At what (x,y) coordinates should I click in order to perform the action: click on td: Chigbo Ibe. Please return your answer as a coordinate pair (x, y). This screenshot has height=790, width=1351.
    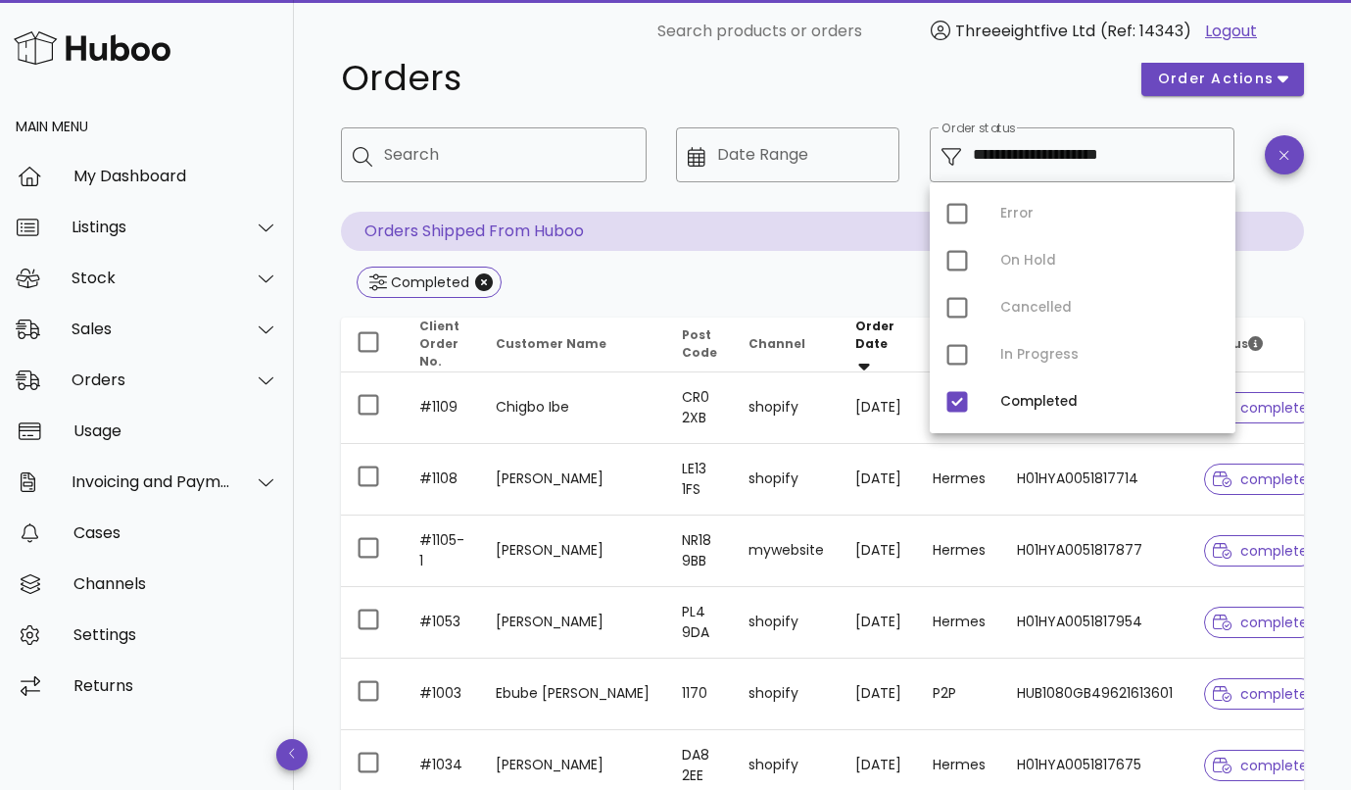
    Looking at the image, I should click on (573, 408).